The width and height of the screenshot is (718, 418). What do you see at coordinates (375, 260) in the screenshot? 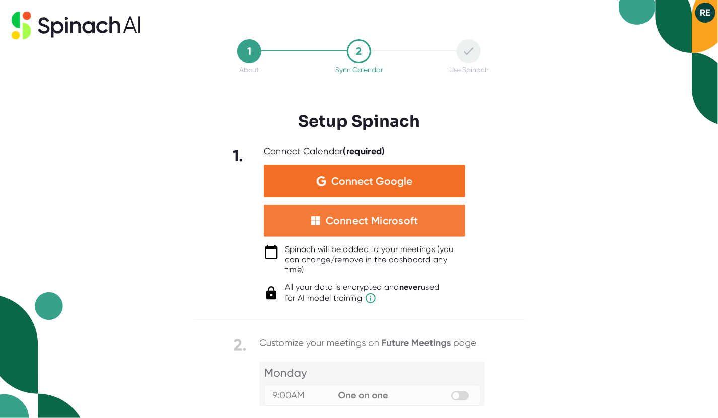
I see `div: Spinach will be added to your meetings (you can change/remove in the dashboard any time)` at bounding box center [375, 260].